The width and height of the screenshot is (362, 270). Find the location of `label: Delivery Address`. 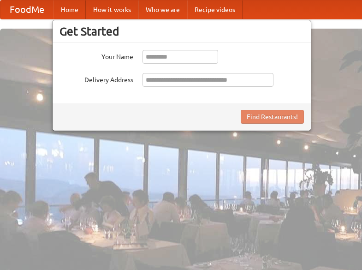

label: Delivery Address is located at coordinates (96, 78).